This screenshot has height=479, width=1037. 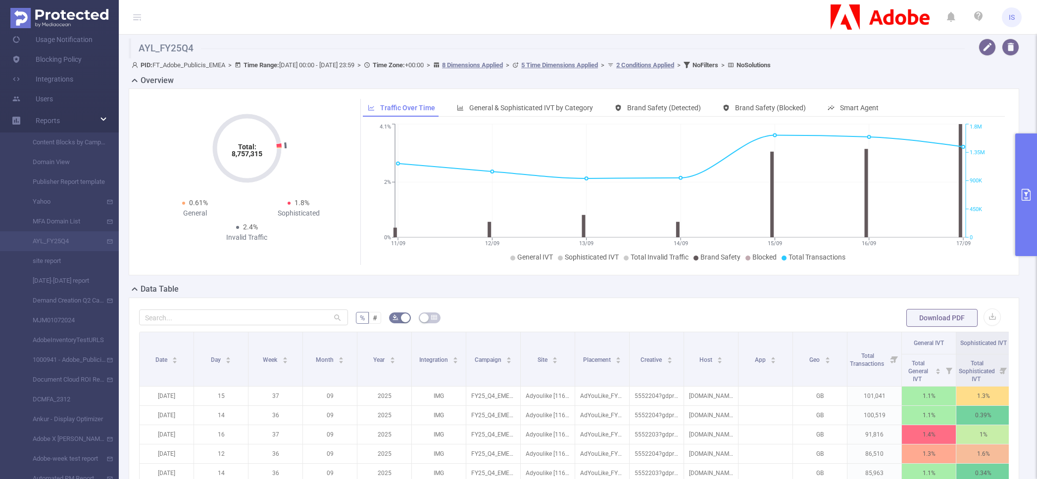 I want to click on p: FY25_Q4_EMEA_DocumentCloud_AcrobatsGotIt_Progression_Progression_CP323VD_P42498_NA [287833], so click(x=493, y=416).